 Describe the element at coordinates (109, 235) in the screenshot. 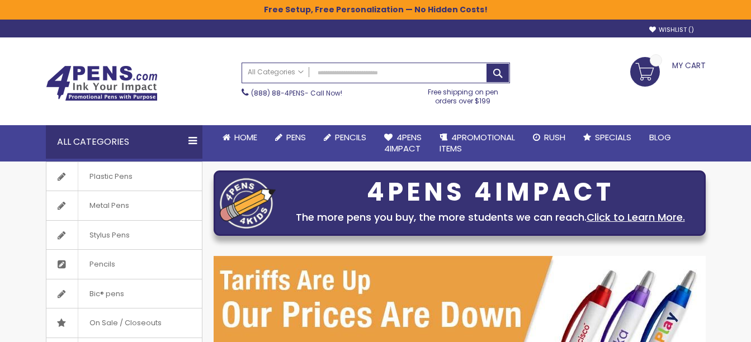

I see `span: Stylus Pens` at that location.